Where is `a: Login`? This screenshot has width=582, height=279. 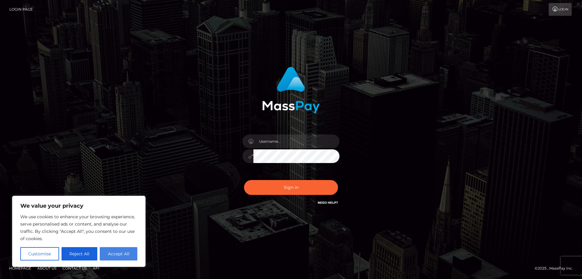 a: Login is located at coordinates (560, 9).